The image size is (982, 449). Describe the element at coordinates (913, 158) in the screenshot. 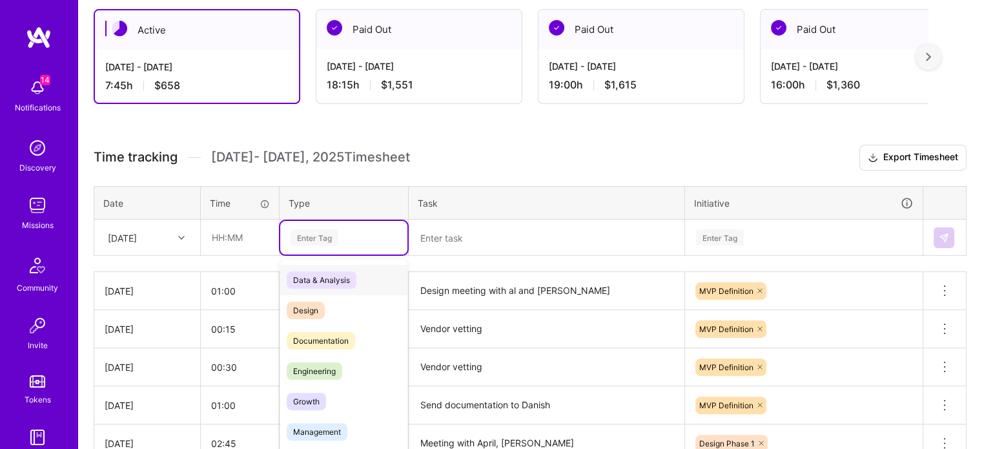

I see `button: Export Timesheet` at that location.